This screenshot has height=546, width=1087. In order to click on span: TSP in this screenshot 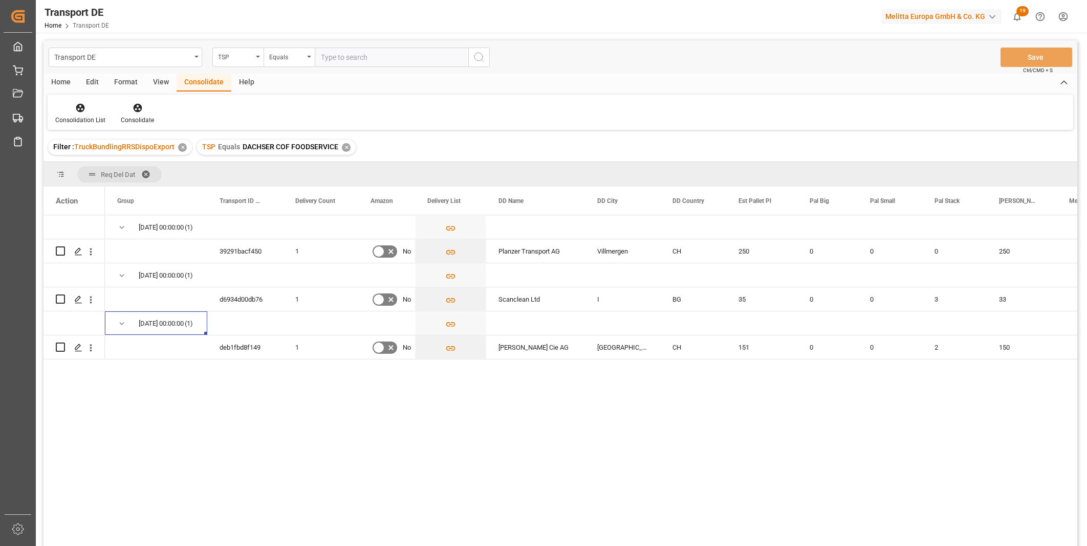, I will do `click(209, 147)`.